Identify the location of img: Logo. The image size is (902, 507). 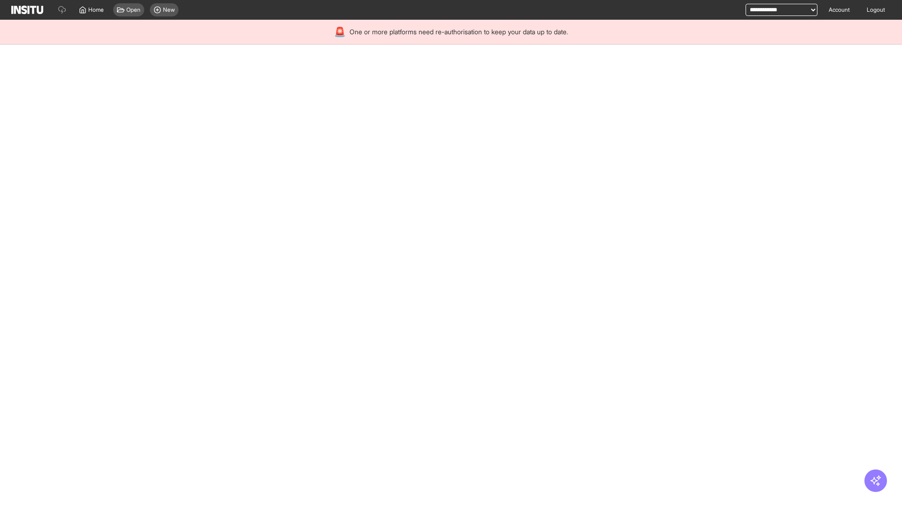
(27, 10).